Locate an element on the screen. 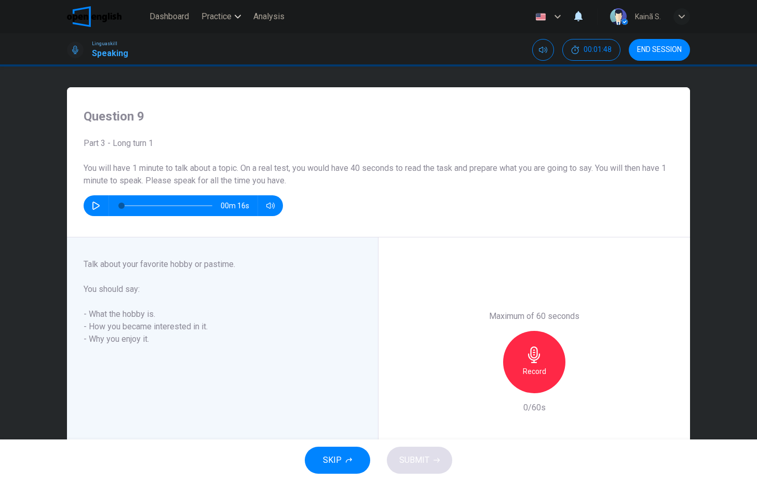 Image resolution: width=757 pixels, height=481 pixels. h6: - Why you enjoy it. is located at coordinates (216, 339).